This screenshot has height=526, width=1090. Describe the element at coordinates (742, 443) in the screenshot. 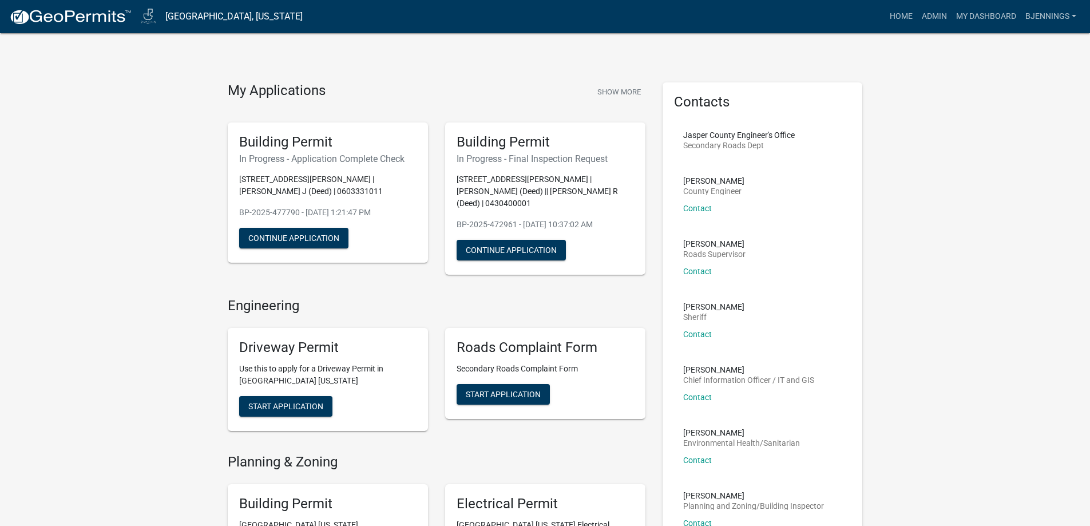

I see `p: Environmental Health/Sanitarian` at that location.